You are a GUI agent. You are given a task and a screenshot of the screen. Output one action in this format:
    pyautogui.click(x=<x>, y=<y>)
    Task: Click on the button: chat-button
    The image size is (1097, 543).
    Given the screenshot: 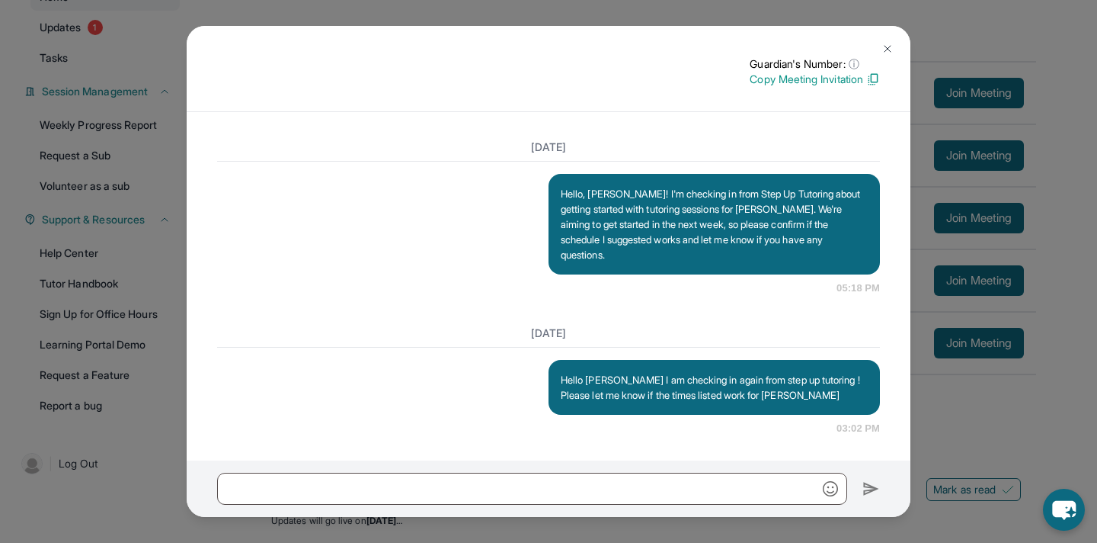 What is the action you would take?
    pyautogui.click(x=1064, y=509)
    